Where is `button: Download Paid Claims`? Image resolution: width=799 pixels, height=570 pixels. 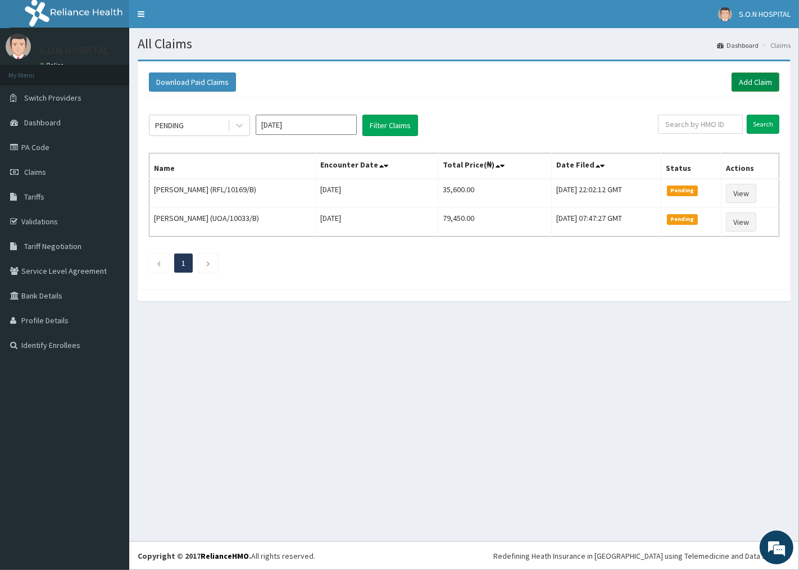
button: Download Paid Claims is located at coordinates (192, 82).